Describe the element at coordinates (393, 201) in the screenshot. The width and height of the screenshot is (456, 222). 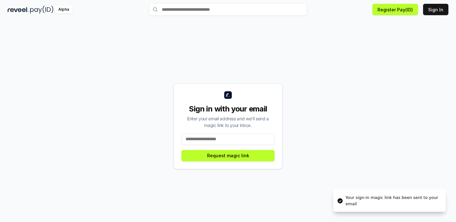
I see `div: Your sign-in magic link has been sent to your email` at that location.